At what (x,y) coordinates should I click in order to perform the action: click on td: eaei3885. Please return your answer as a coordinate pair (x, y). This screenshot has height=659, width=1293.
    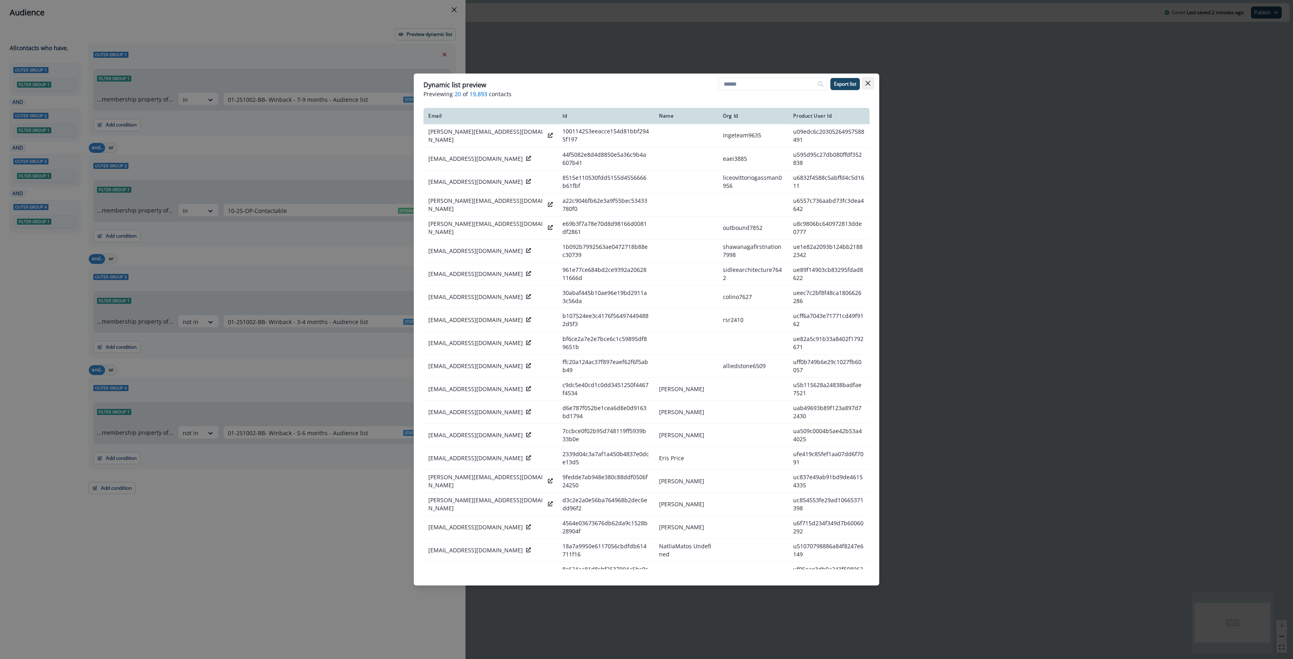
    Looking at the image, I should click on (753, 158).